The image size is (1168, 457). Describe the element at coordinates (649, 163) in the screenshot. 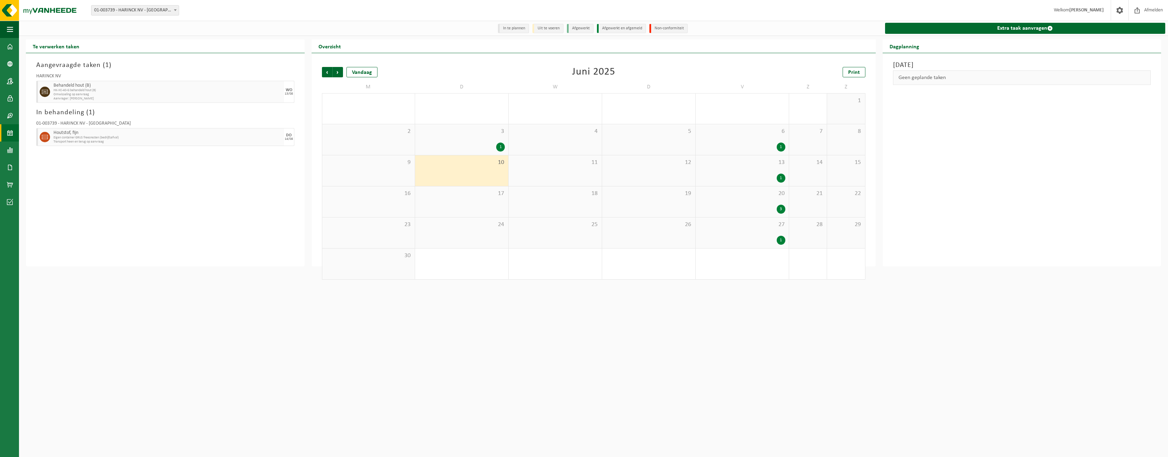

I see `span: 12` at that location.